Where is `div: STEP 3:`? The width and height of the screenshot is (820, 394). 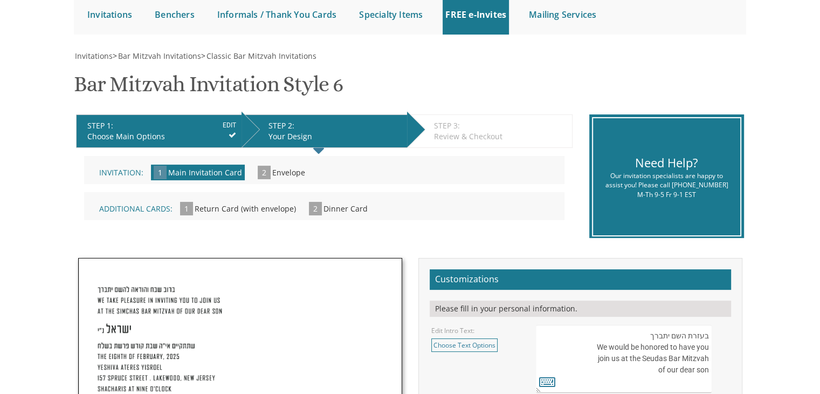 div: STEP 3: is located at coordinates (500, 126).